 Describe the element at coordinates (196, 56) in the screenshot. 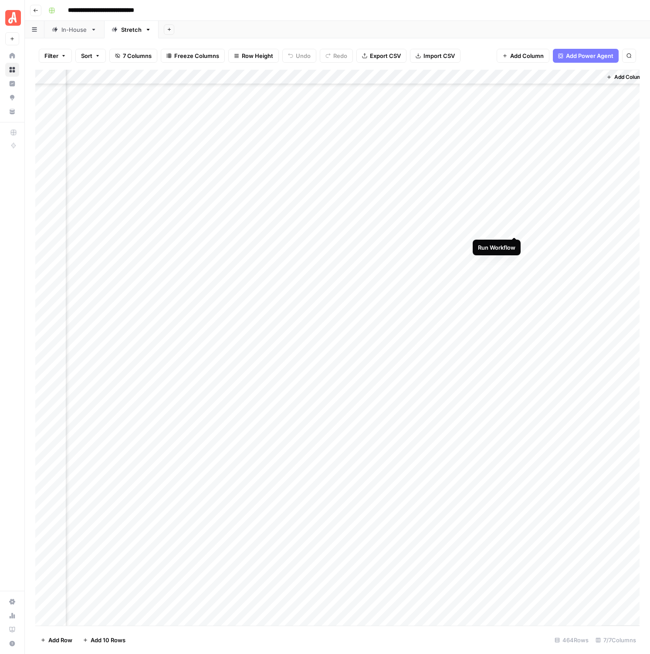

I see `span: Freeze Columns` at that location.